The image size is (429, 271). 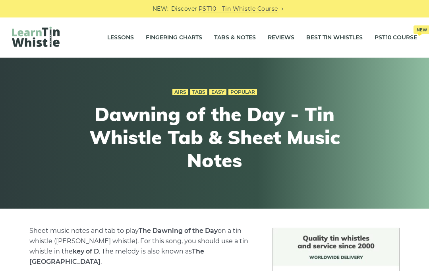 What do you see at coordinates (243, 92) in the screenshot?
I see `a: Popular` at bounding box center [243, 92].